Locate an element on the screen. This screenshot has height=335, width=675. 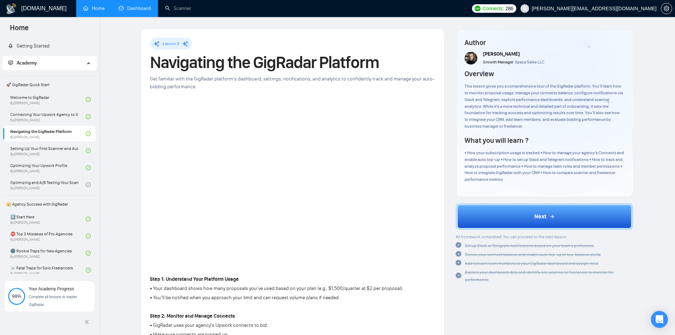
span: double-left is located at coordinates (88, 322).